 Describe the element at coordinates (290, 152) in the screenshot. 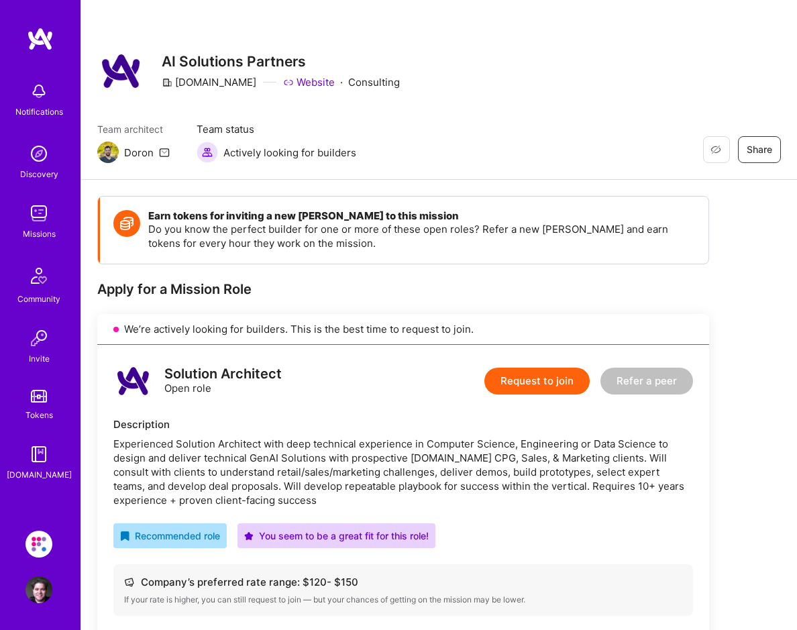

I see `span: Actively looking for builders` at that location.